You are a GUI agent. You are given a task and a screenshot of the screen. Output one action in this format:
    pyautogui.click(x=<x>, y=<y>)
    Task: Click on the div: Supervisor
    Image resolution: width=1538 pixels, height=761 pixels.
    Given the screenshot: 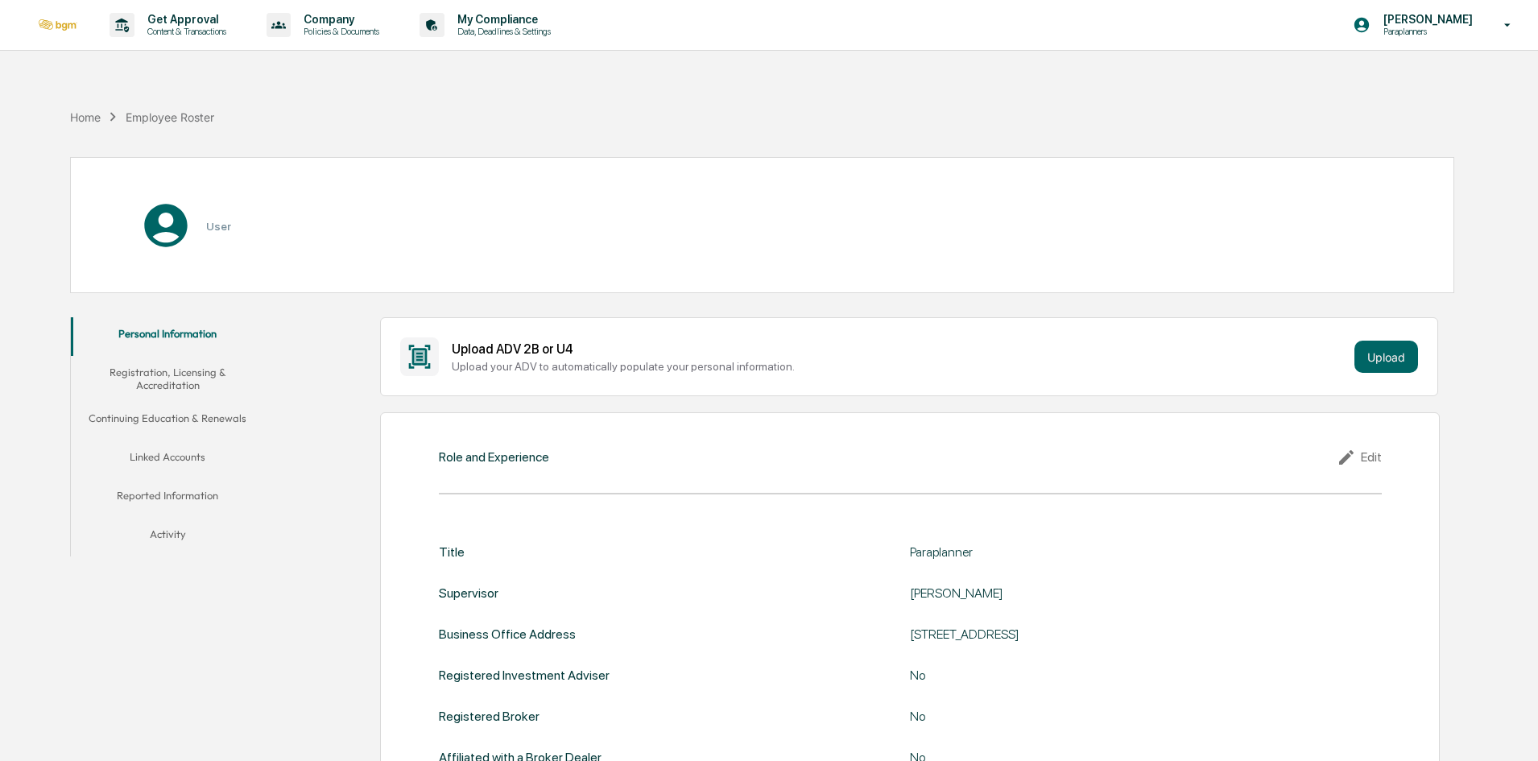 What is the action you would take?
    pyautogui.click(x=469, y=593)
    